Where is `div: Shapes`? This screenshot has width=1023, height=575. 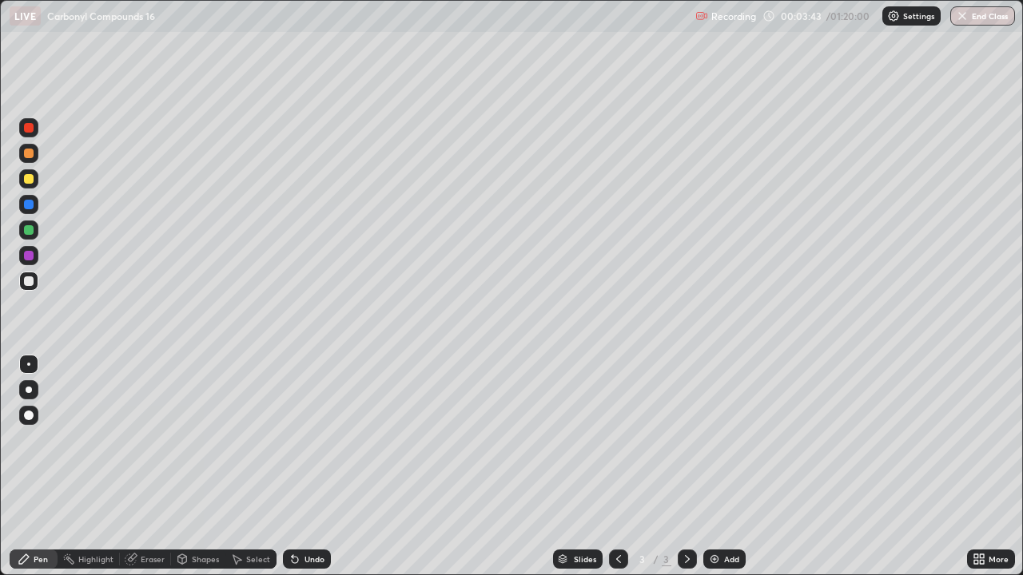
div: Shapes is located at coordinates (205, 559).